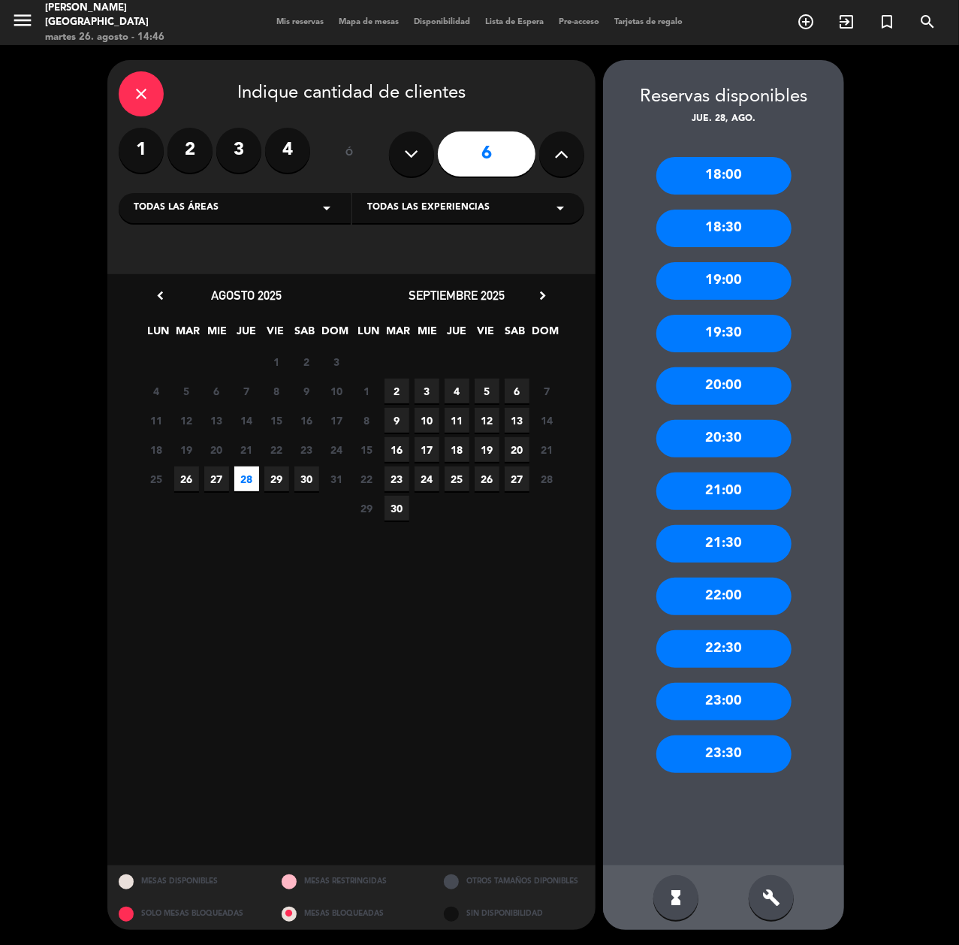  I want to click on span: Pre-acceso, so click(579, 22).